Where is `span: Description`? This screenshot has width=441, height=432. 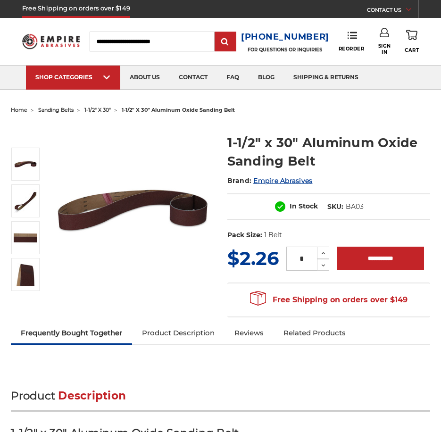 span: Description is located at coordinates (92, 396).